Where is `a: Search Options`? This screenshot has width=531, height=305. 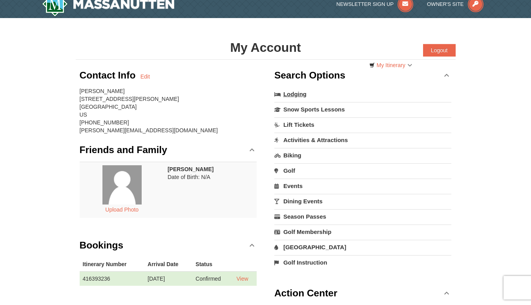 a: Search Options is located at coordinates (363, 75).